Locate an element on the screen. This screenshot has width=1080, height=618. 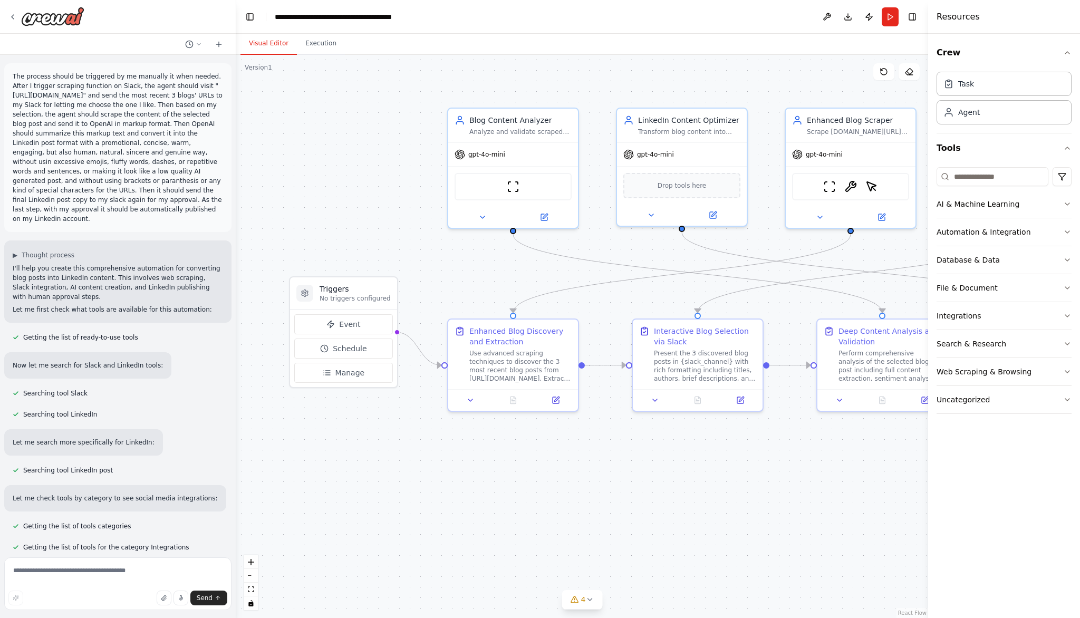
button: Automation & Integration is located at coordinates (1004, 232).